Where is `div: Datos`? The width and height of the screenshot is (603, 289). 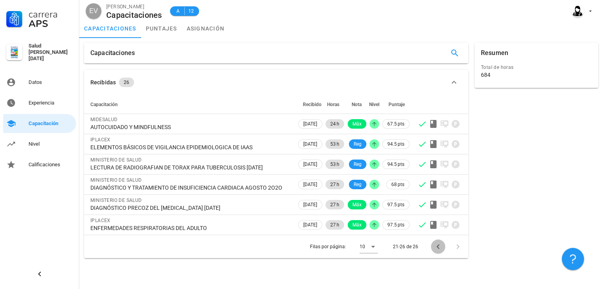
div: Datos is located at coordinates (51, 82).